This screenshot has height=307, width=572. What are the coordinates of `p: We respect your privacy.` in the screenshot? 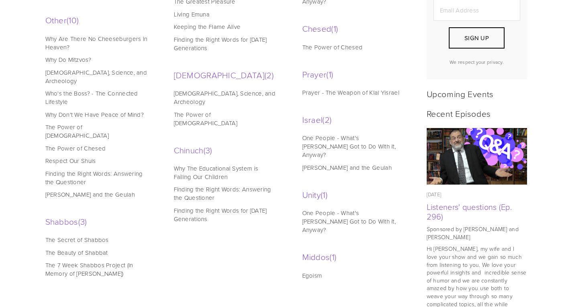 It's located at (477, 62).